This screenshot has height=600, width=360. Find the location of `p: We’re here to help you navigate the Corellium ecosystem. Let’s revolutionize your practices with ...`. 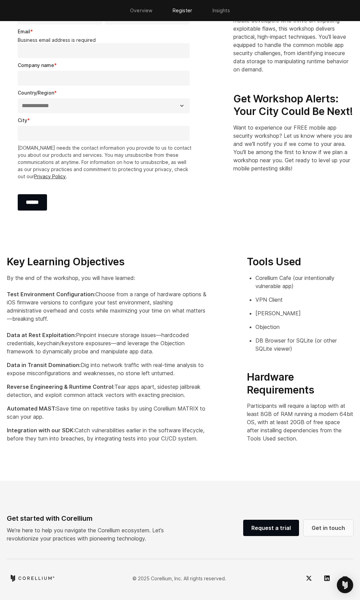

p: We’re here to help you navigate the Corellium ecosystem. Let’s revolutionize your practices with ... is located at coordinates (94, 535).